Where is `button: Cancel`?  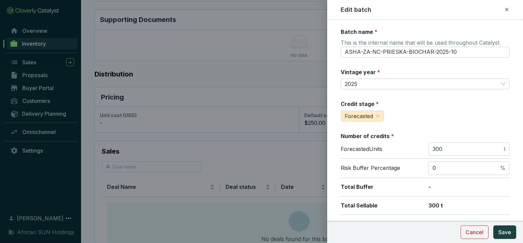 button: Cancel is located at coordinates (475, 232).